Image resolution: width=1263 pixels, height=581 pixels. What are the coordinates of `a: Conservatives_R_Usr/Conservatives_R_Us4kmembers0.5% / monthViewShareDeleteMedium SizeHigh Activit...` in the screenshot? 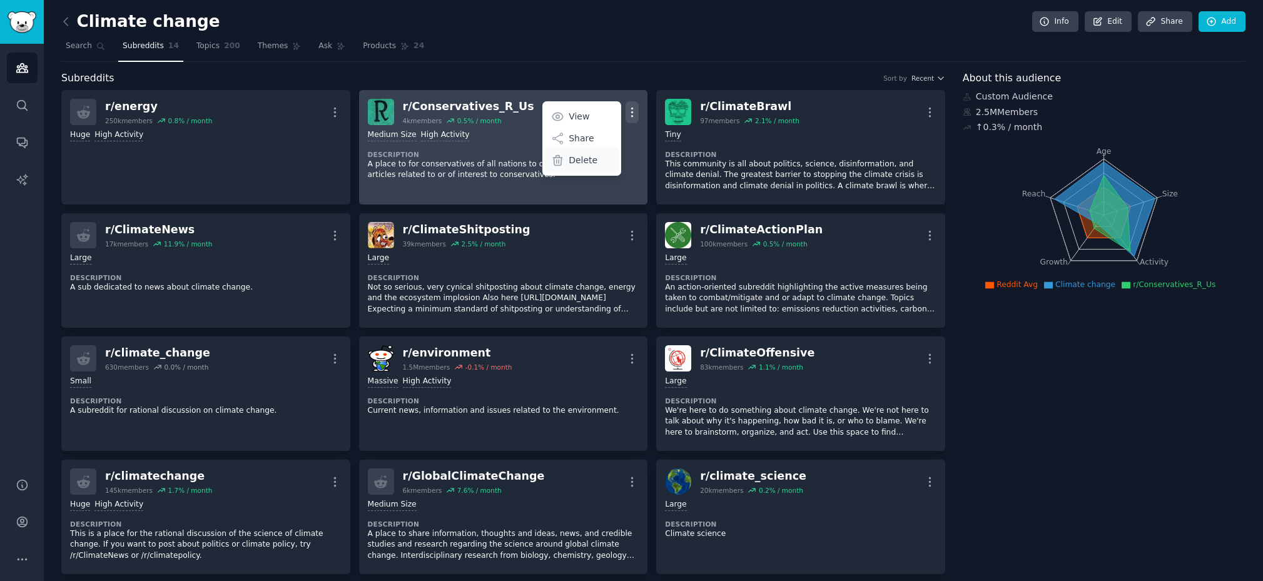 It's located at (503, 147).